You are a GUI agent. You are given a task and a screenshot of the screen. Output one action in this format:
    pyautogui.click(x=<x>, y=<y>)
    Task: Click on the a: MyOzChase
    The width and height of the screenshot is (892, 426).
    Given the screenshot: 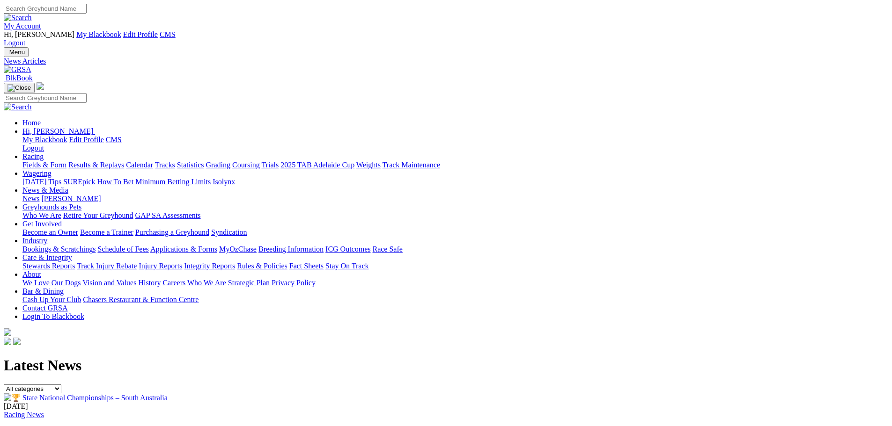 What is the action you would take?
    pyautogui.click(x=238, y=249)
    